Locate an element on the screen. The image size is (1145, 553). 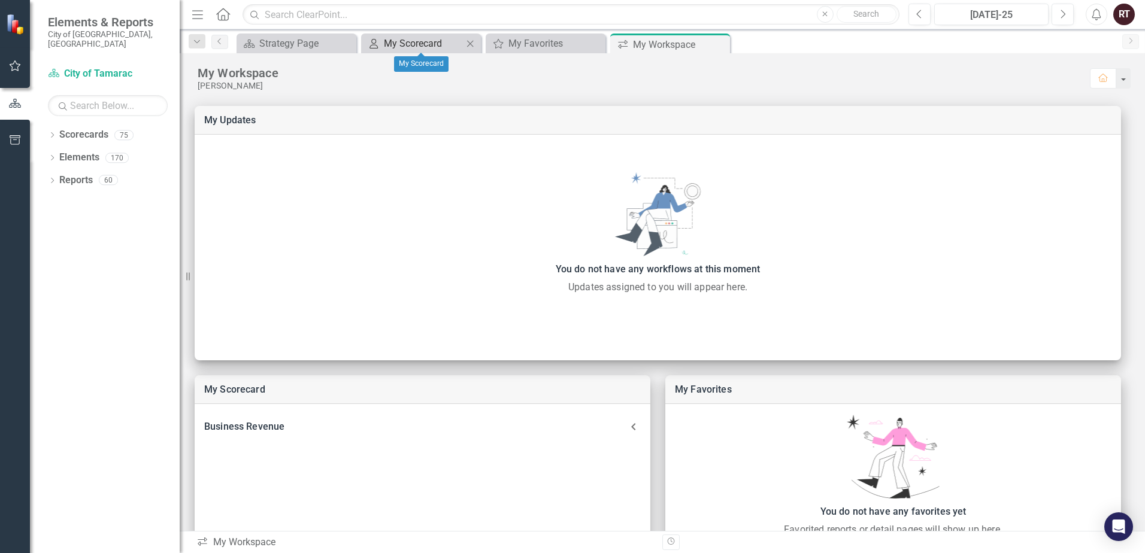
div: Updates assigned to you will appear here. is located at coordinates (658, 288).